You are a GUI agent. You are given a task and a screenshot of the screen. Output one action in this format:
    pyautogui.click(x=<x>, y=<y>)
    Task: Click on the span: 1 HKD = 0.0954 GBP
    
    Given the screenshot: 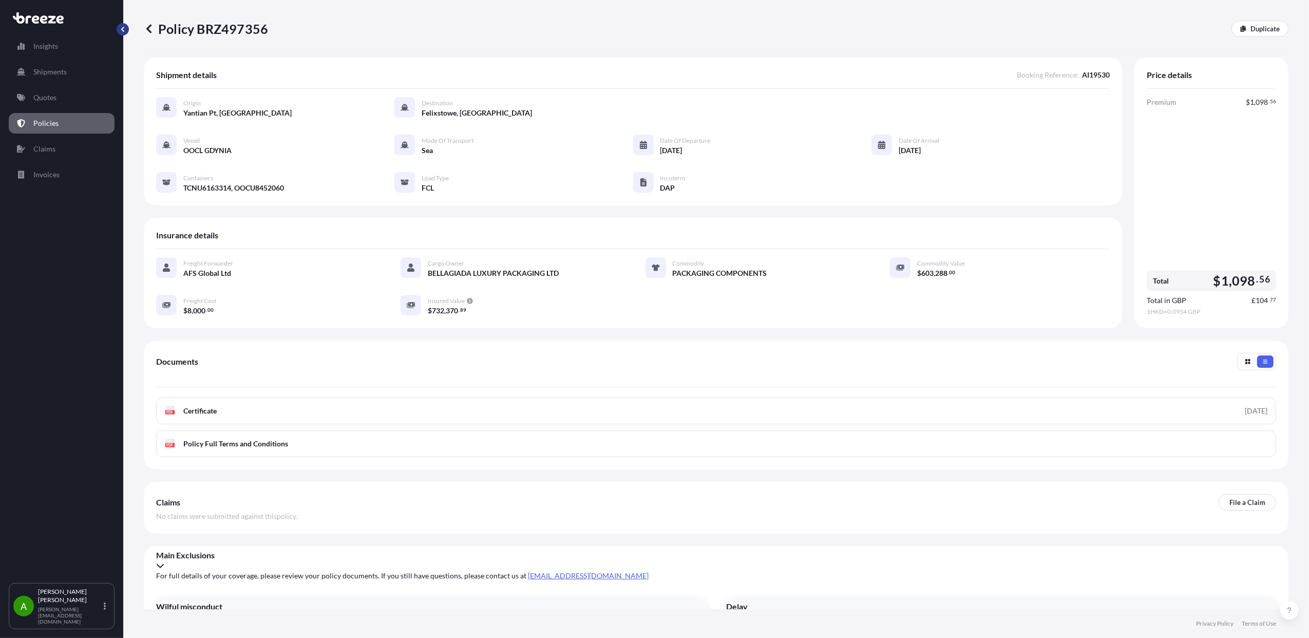 What is the action you would take?
    pyautogui.click(x=1211, y=312)
    